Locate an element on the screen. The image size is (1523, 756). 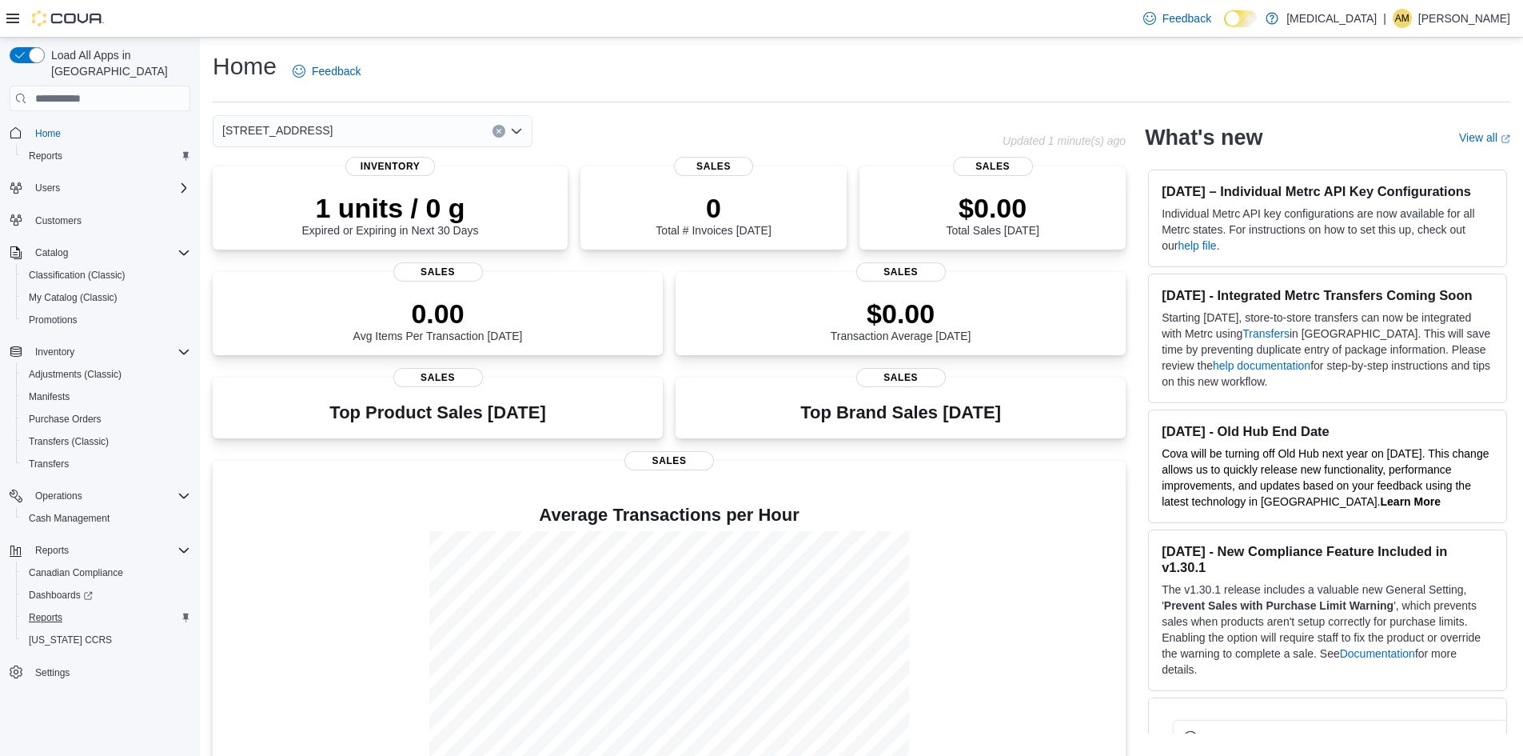
a: Documentation is located at coordinates (1378, 653).